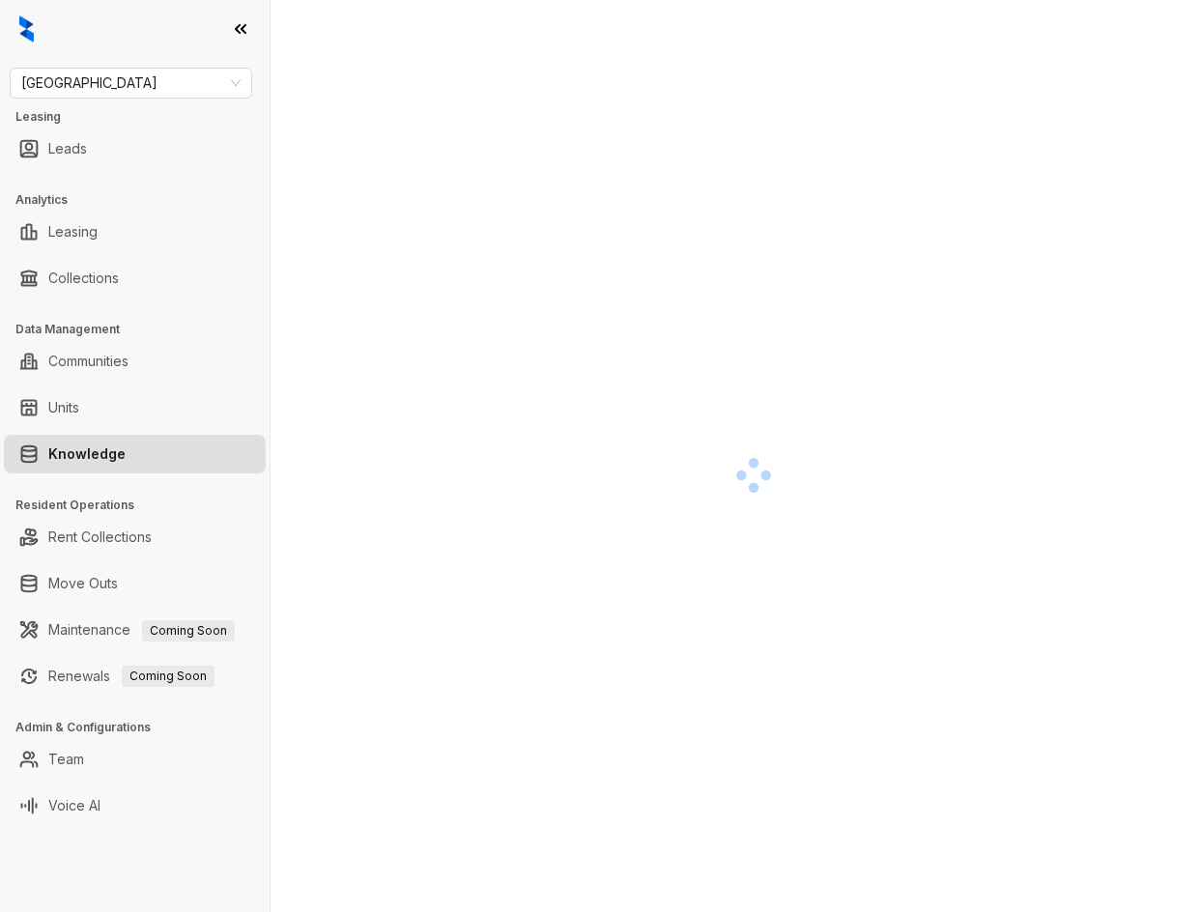 The height and width of the screenshot is (912, 1202). I want to click on li: Units, so click(134, 408).